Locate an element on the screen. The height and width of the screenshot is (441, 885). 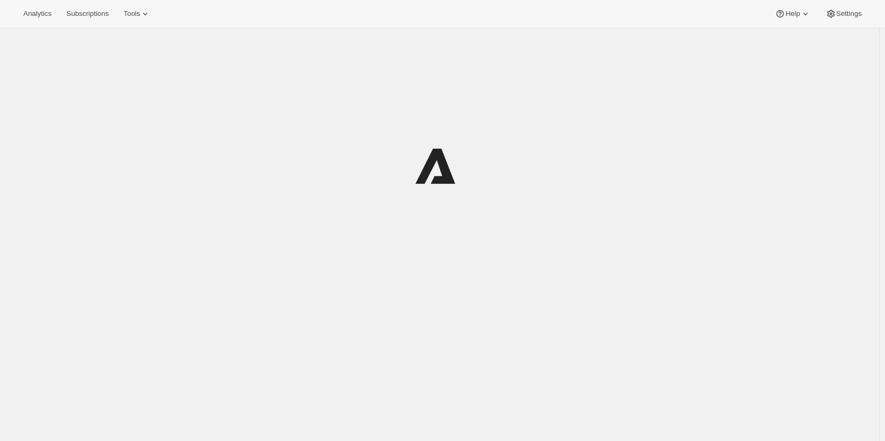
button: Help is located at coordinates (792, 14).